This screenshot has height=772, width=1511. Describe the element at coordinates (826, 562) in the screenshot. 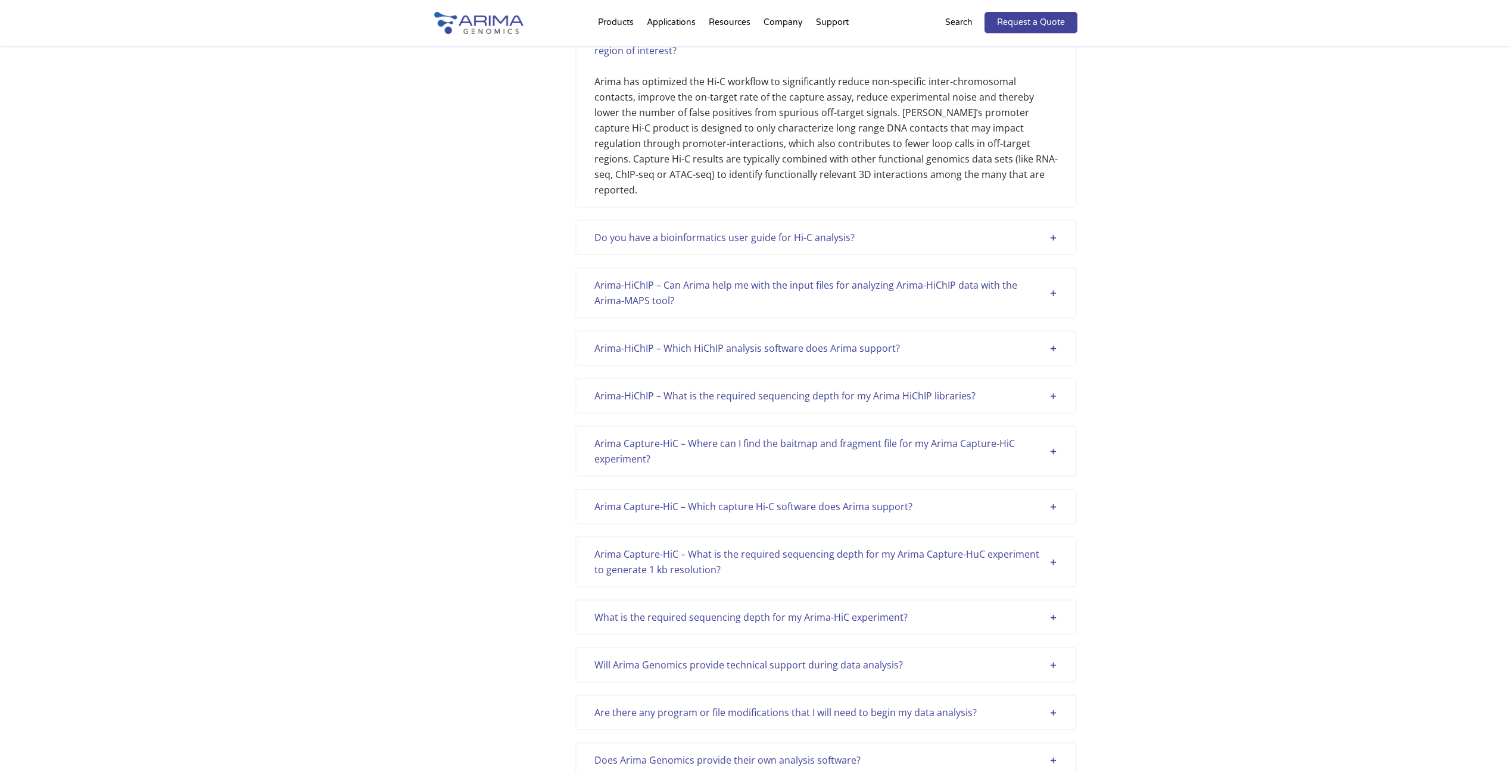

I see `div: Arima Capture-HiC – What is the required sequencing depth for my Arima Capture-HuC experiment to ...` at that location.